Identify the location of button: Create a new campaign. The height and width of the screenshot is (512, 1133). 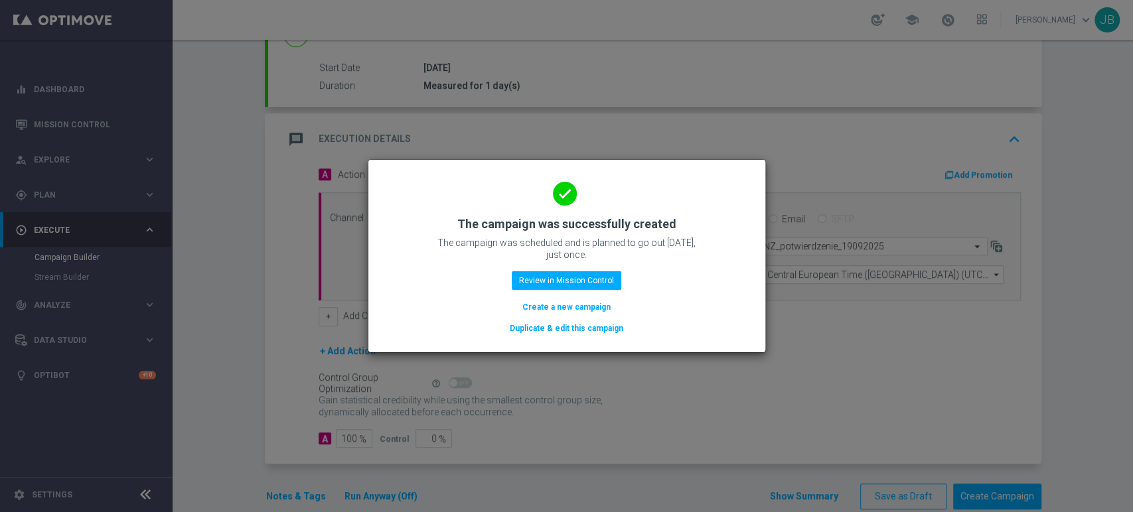
(566, 307).